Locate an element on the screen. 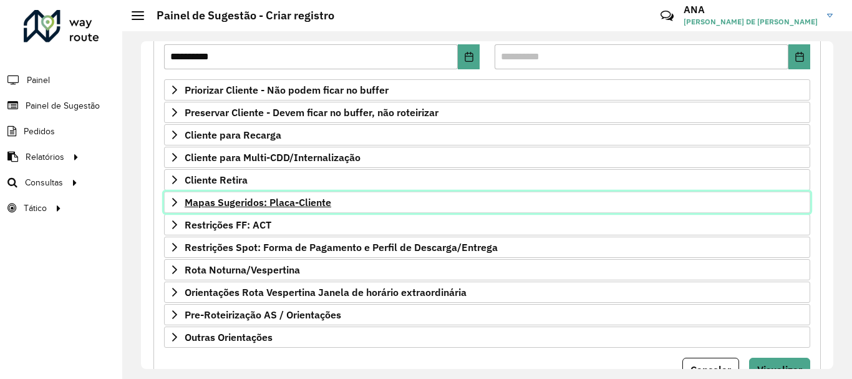  span: Cliente Retira is located at coordinates (216, 180).